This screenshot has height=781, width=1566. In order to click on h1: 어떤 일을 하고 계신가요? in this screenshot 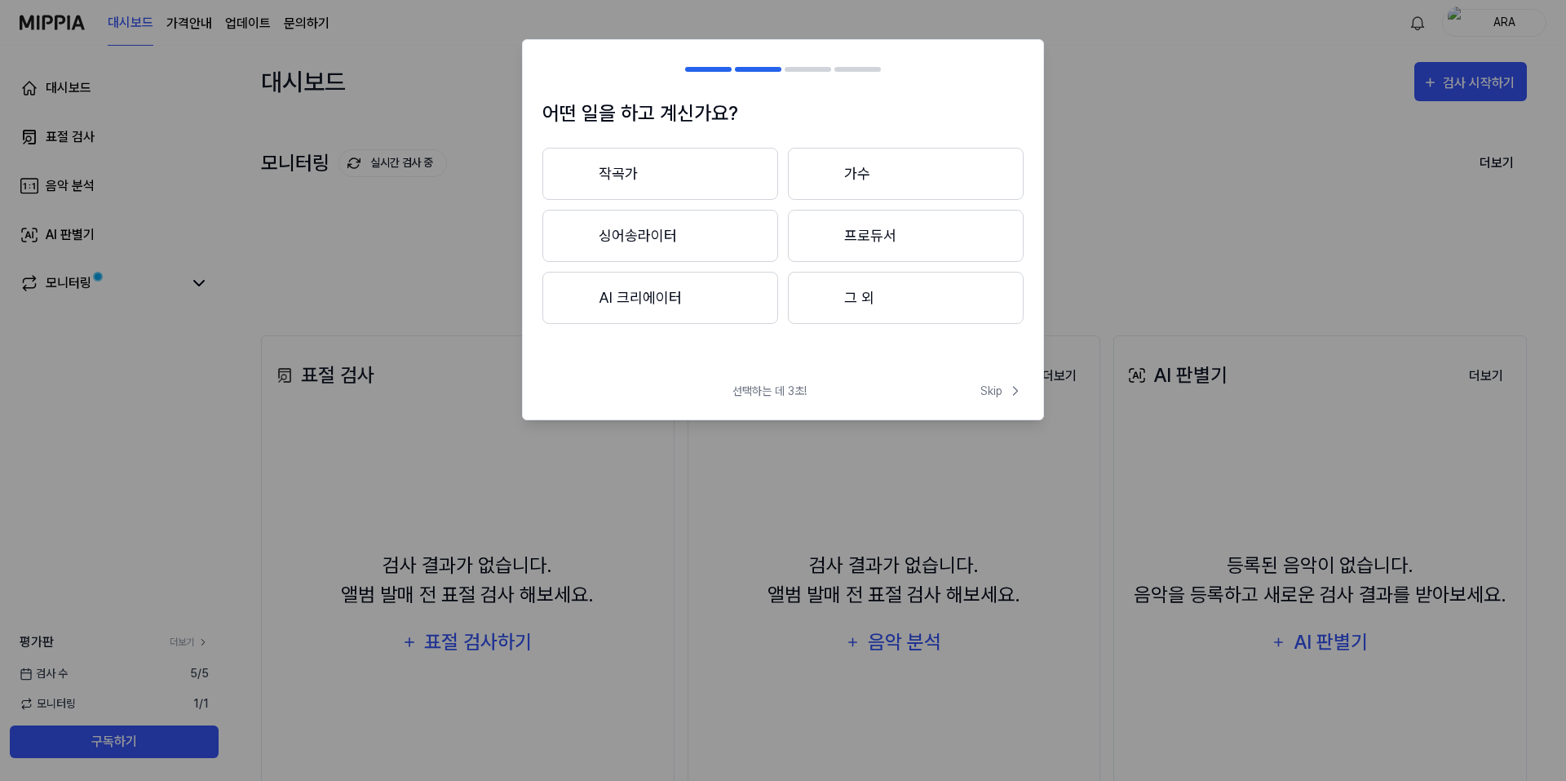, I will do `click(783, 113)`.